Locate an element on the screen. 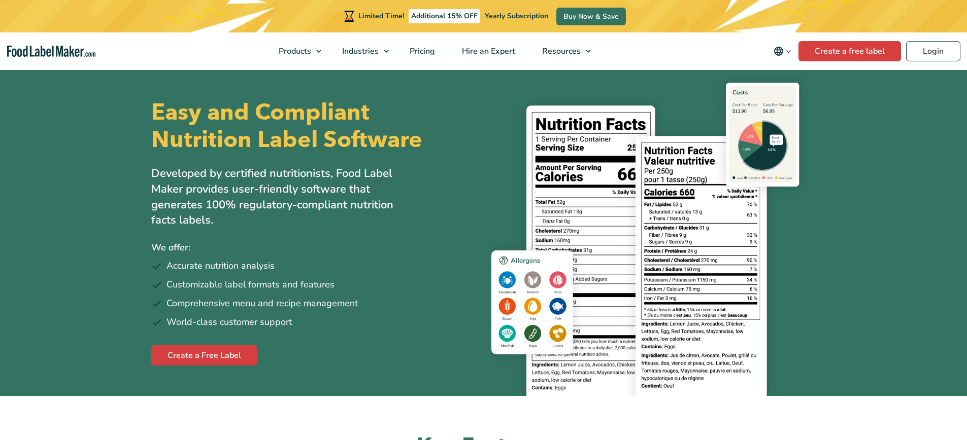 The width and height of the screenshot is (967, 440). h1: Easy and Compliant Nutrition Label Software is located at coordinates (313, 126).